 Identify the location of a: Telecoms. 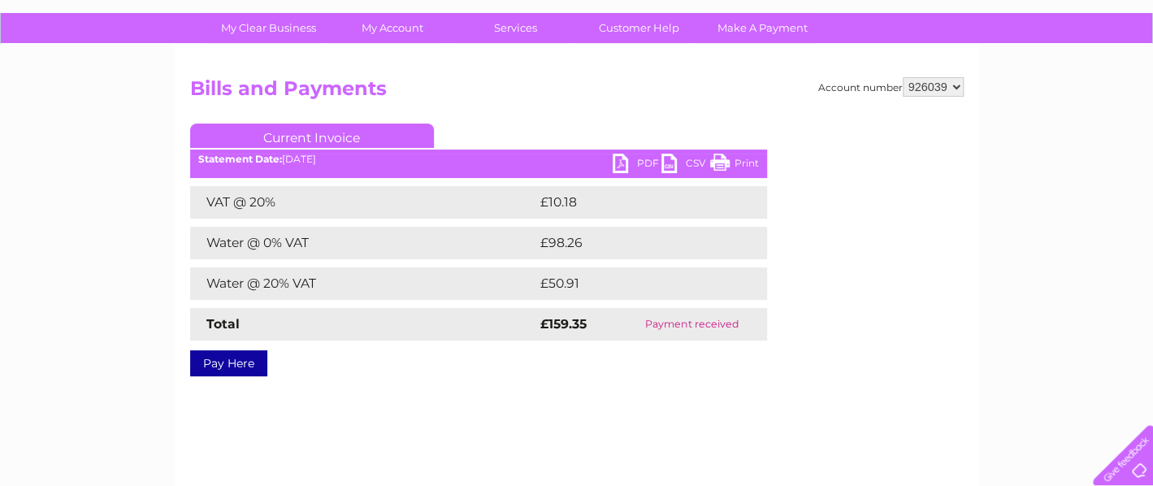
(977, 75).